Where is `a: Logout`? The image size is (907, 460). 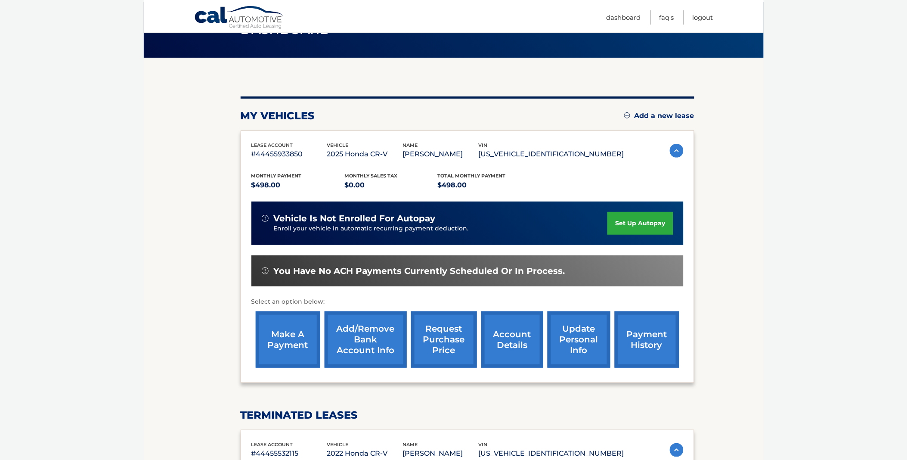
a: Logout is located at coordinates (703, 17).